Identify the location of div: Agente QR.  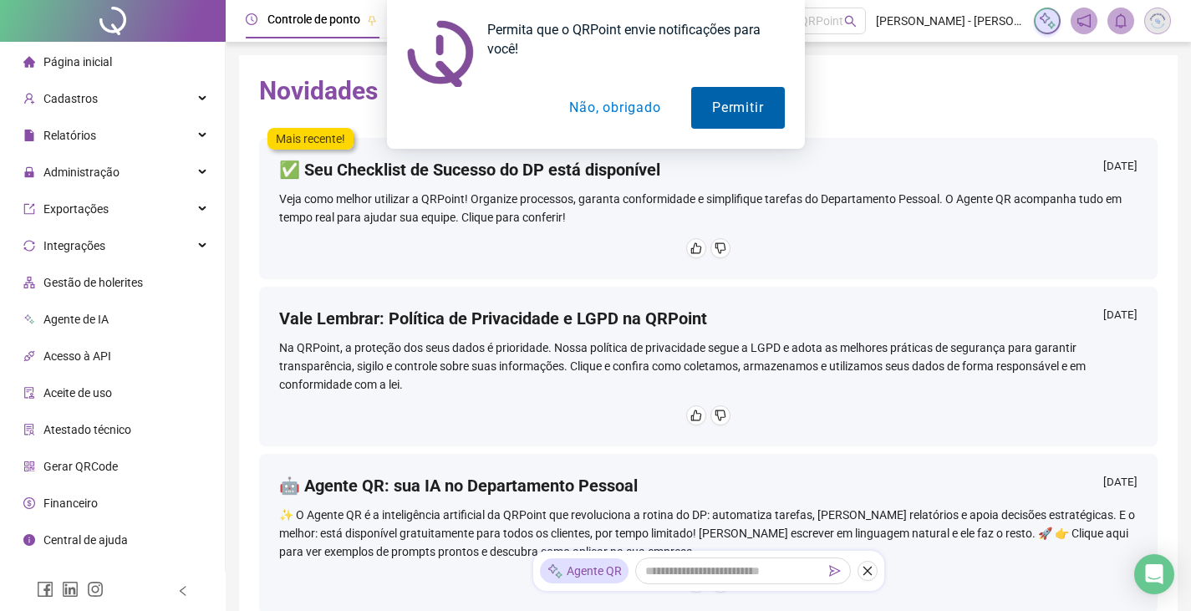
(584, 571).